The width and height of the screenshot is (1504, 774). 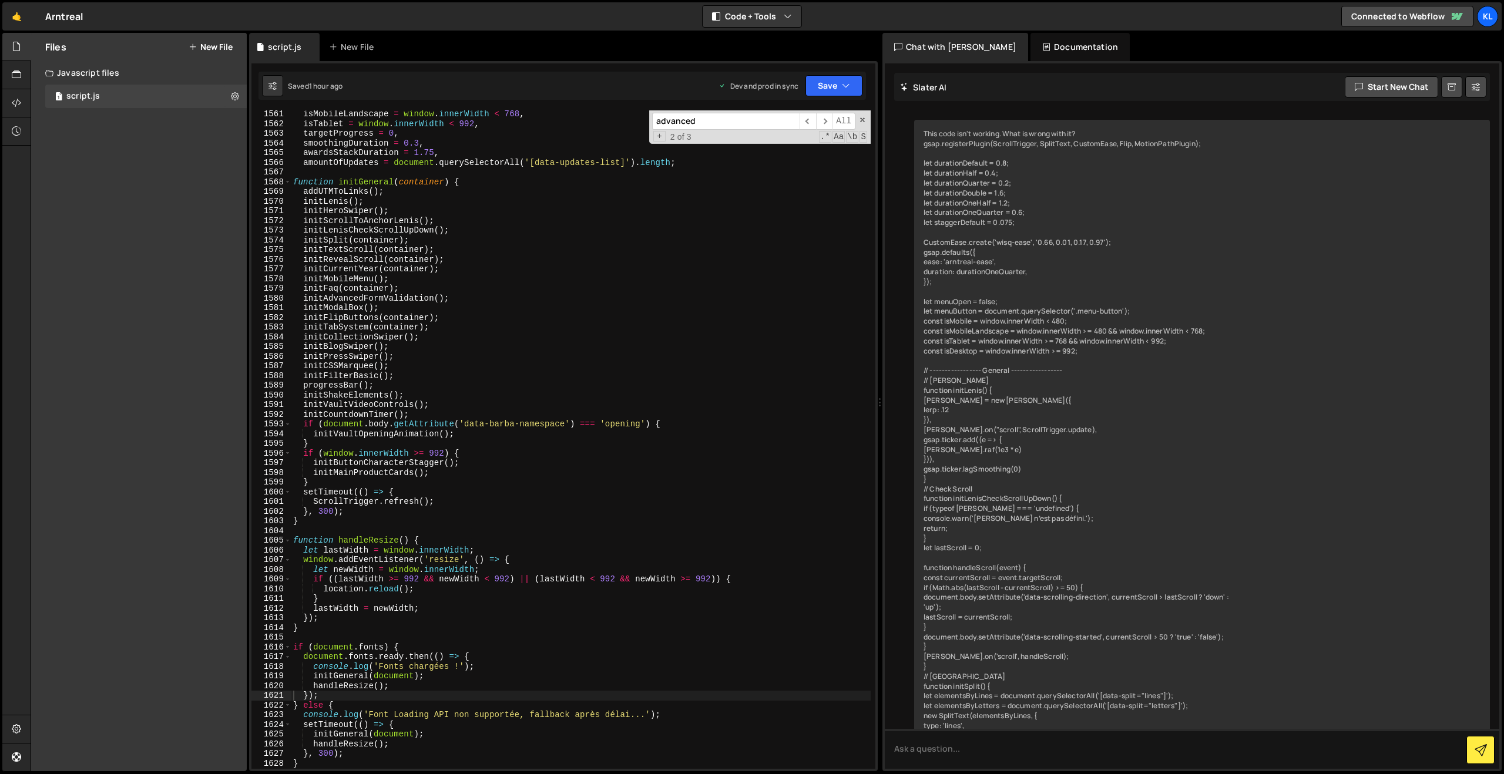 I want to click on input: Search for, so click(x=726, y=121).